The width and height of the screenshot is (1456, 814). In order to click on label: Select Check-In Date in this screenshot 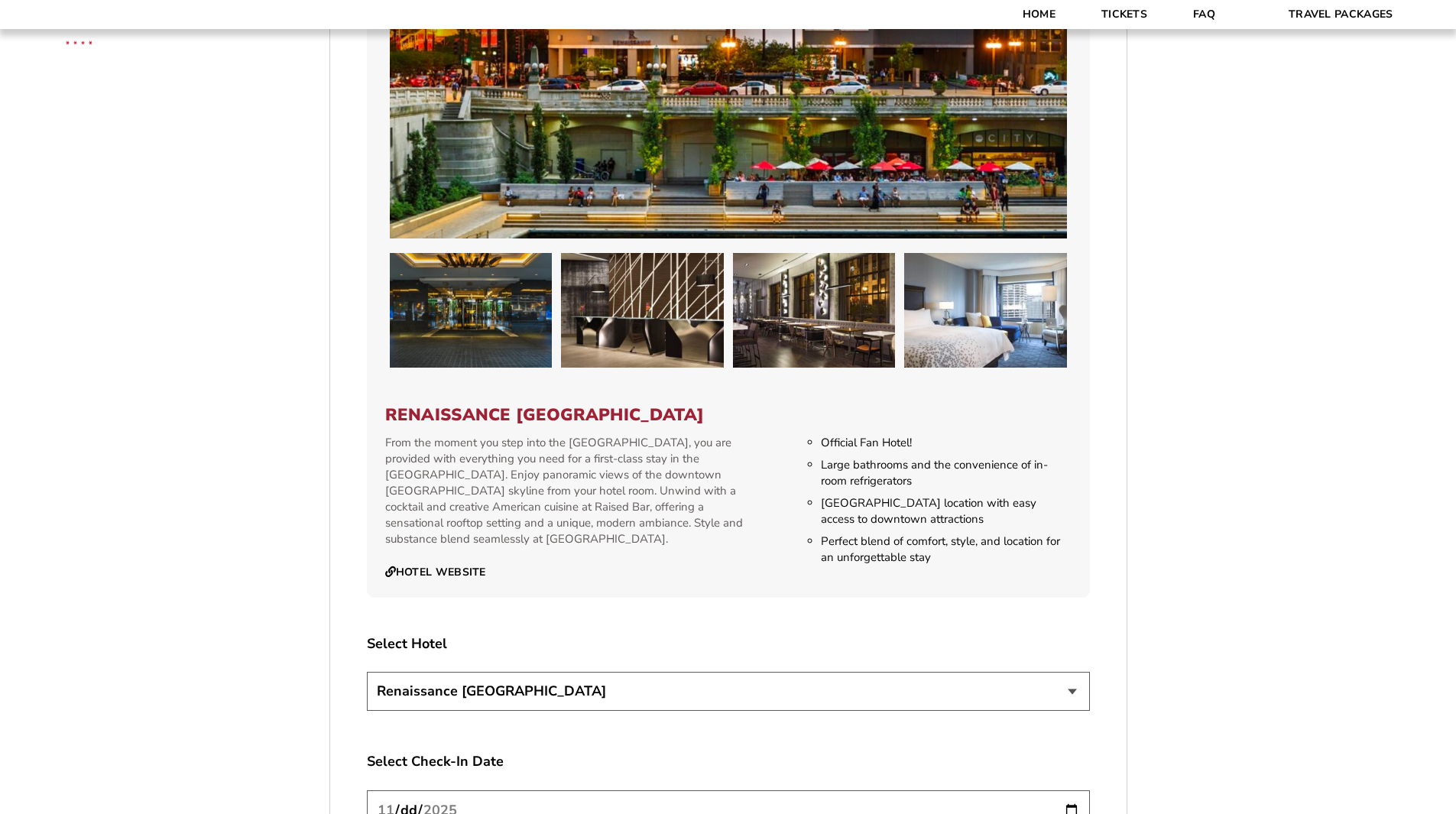, I will do `click(728, 761)`.